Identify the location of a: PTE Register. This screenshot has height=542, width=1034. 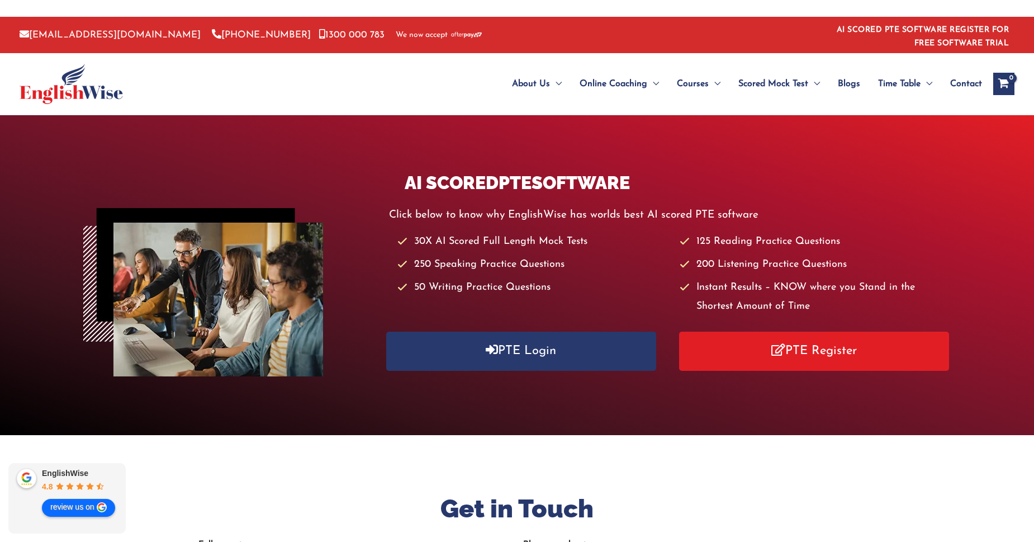
(814, 351).